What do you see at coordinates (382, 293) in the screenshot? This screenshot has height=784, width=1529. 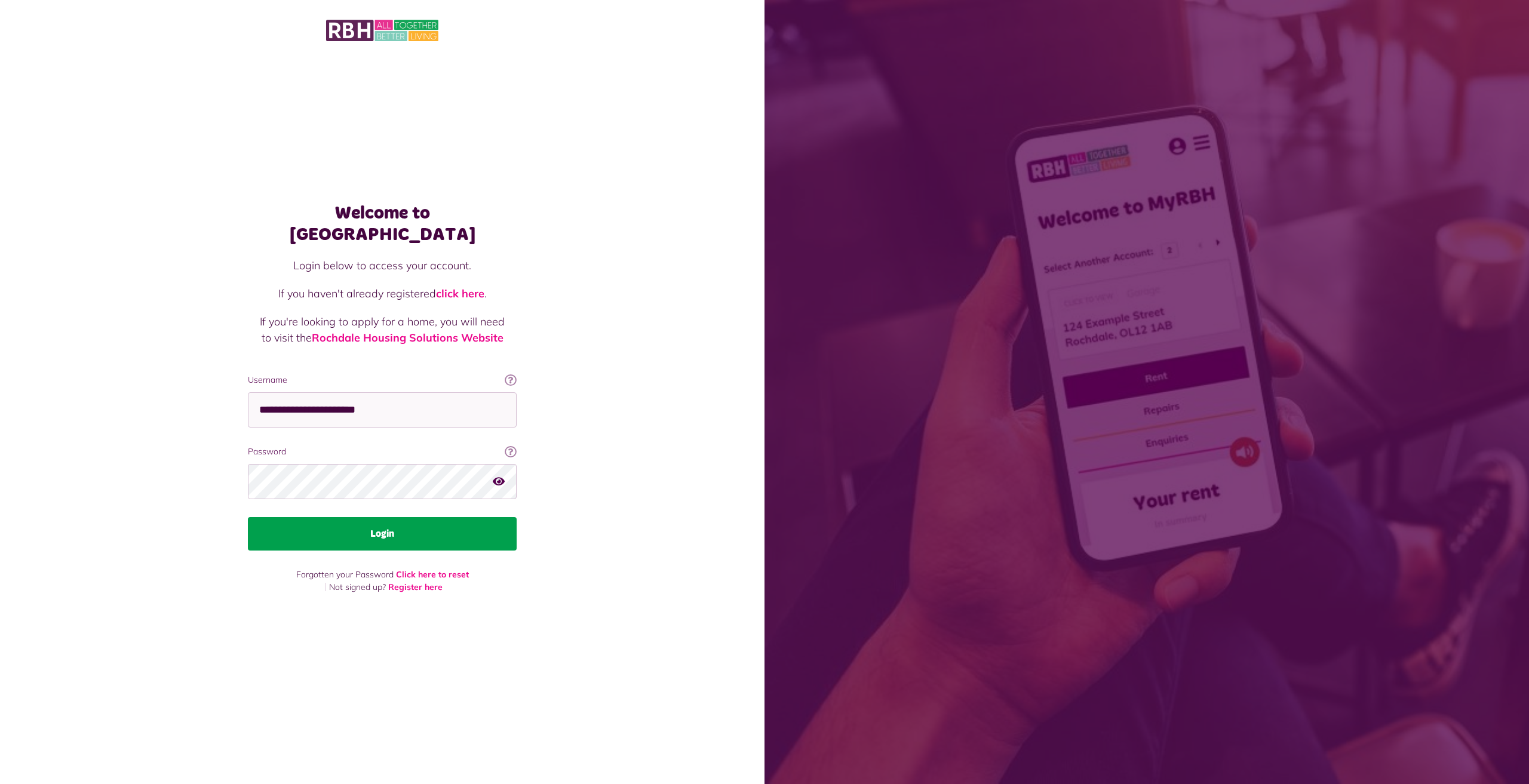 I see `p: If you haven't already registered .` at bounding box center [382, 293].